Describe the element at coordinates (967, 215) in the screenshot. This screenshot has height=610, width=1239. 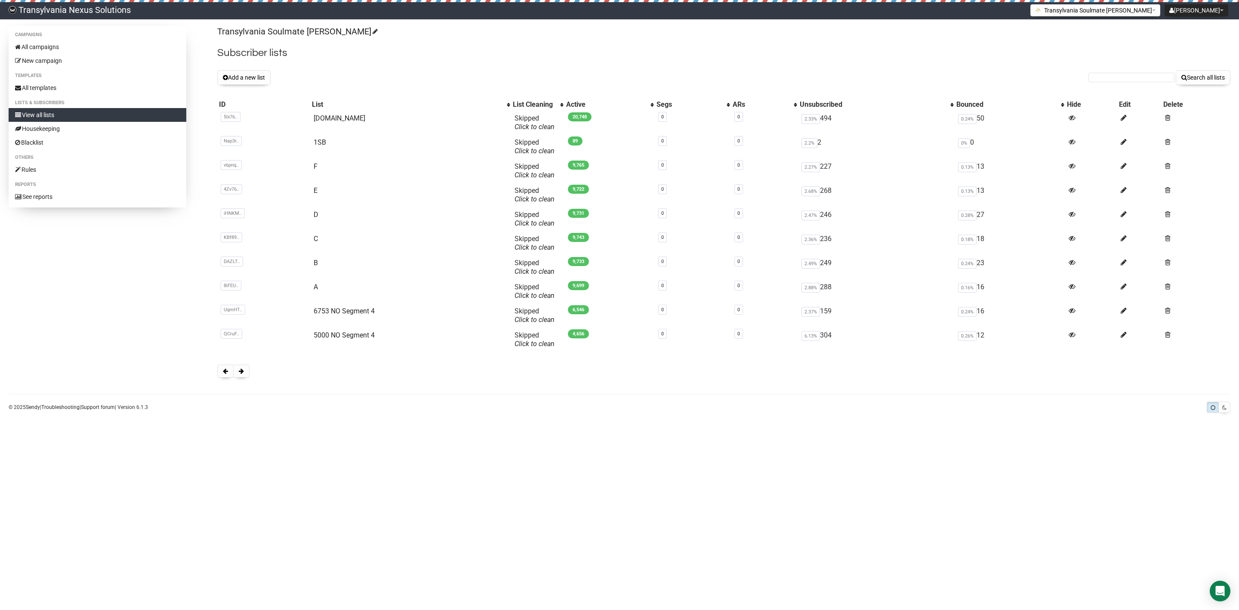
I see `span: 0.28%` at that location.